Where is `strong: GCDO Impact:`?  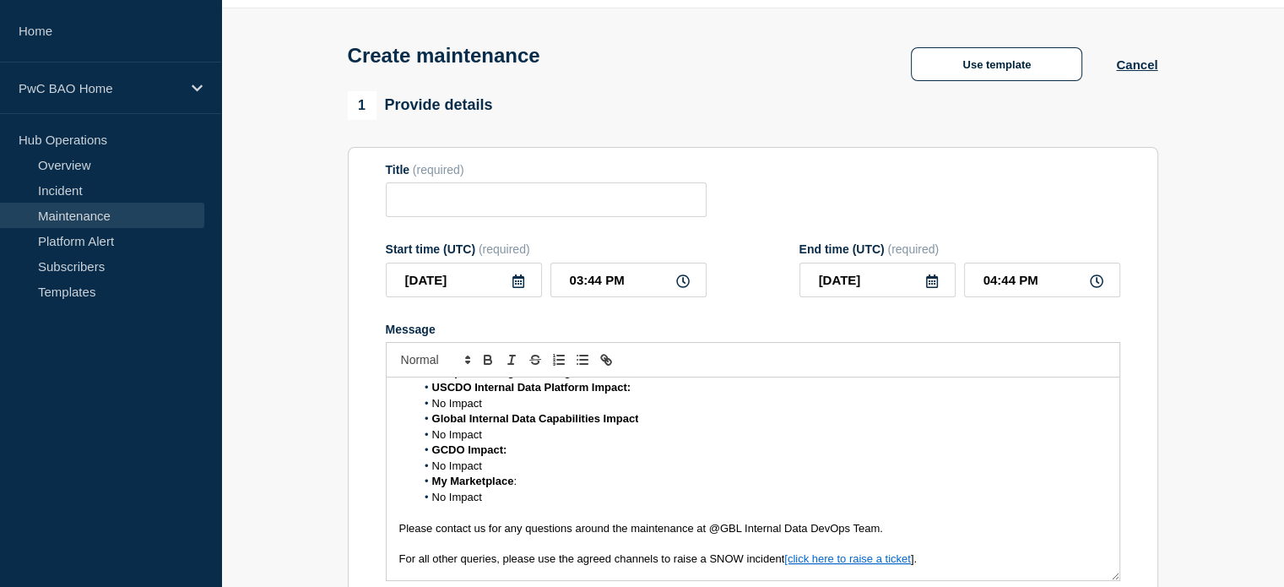
strong: GCDO Impact: is located at coordinates (469, 449).